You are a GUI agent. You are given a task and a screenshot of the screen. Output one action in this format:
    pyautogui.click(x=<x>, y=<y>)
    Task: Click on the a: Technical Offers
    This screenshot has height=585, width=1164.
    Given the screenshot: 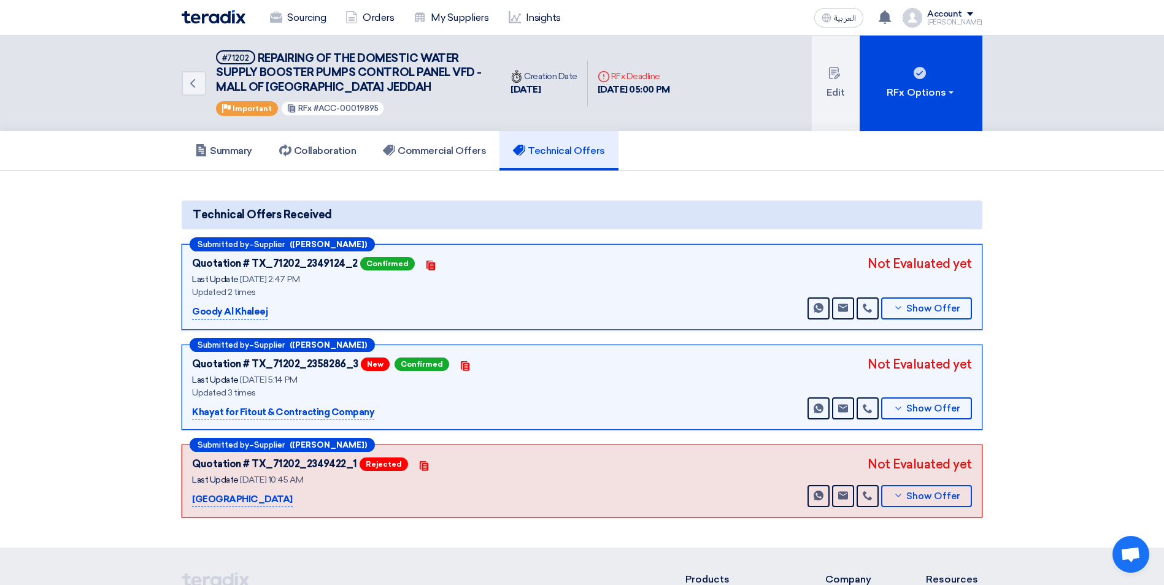 What is the action you would take?
    pyautogui.click(x=558, y=151)
    